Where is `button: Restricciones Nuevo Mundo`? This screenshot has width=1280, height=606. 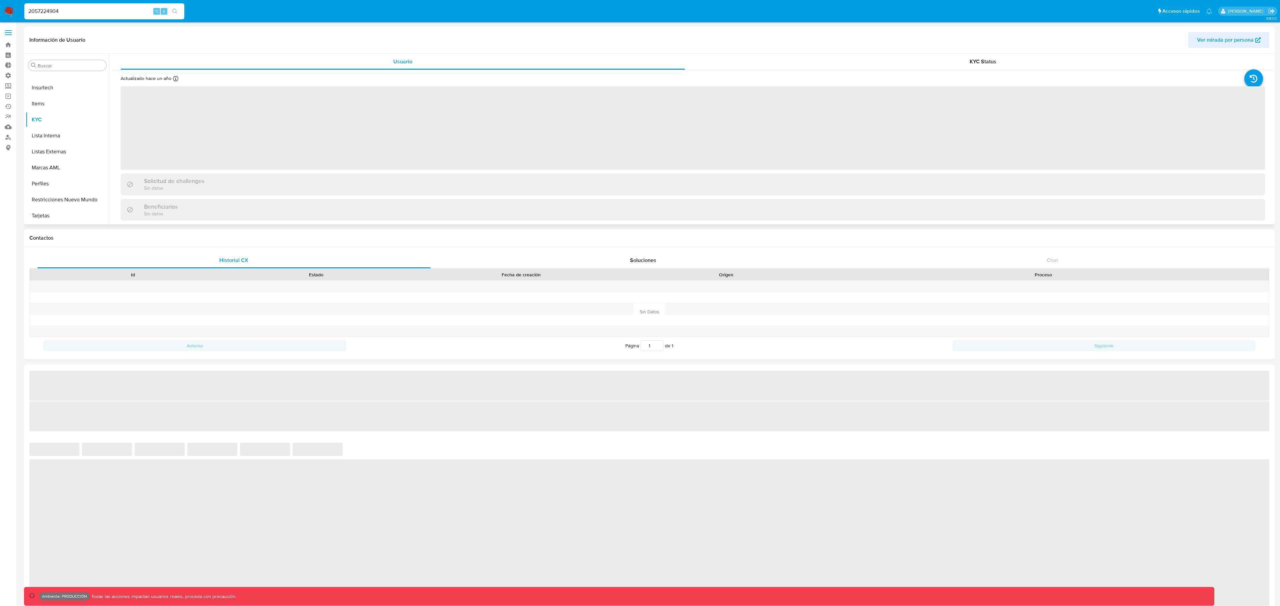
button: Restricciones Nuevo Mundo is located at coordinates (67, 200).